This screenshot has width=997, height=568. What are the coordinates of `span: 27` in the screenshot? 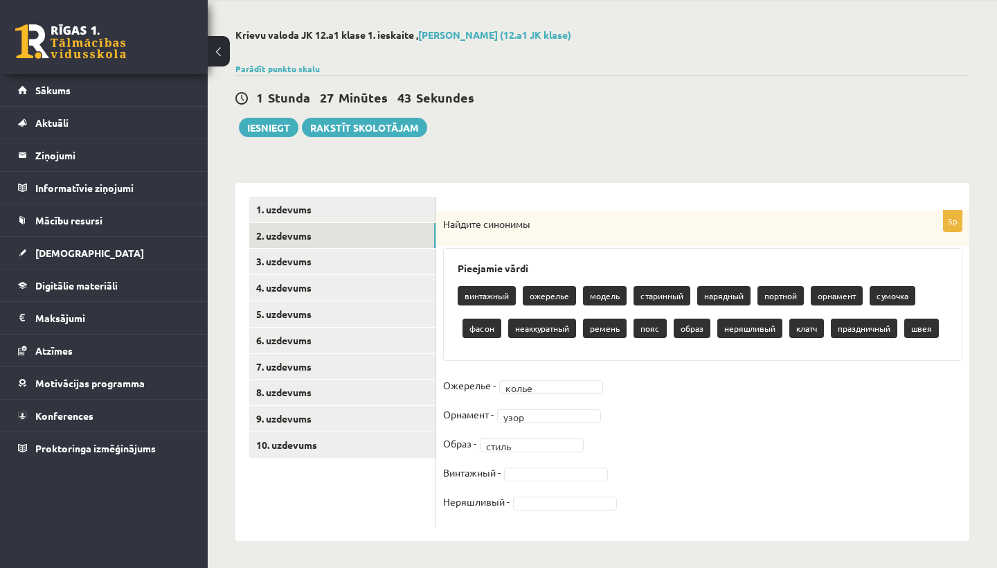 It's located at (327, 97).